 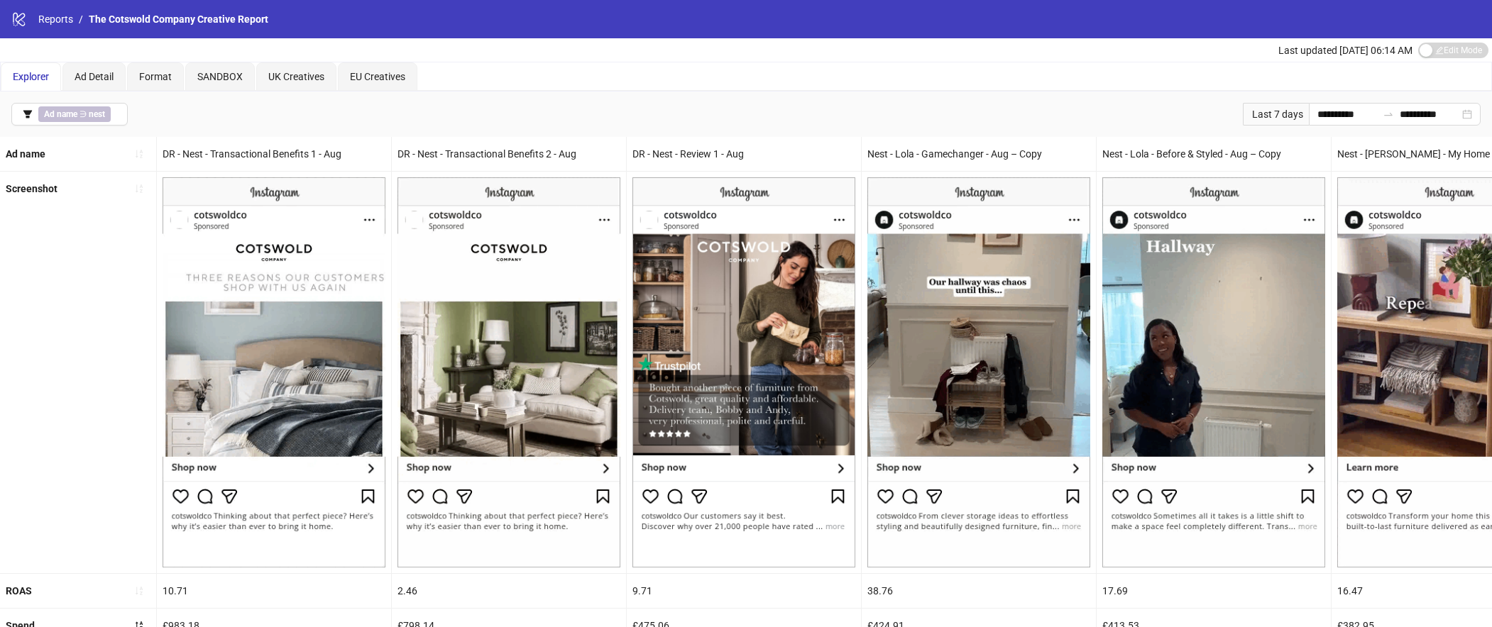 What do you see at coordinates (274, 591) in the screenshot?
I see `div: 10.71` at bounding box center [274, 591].